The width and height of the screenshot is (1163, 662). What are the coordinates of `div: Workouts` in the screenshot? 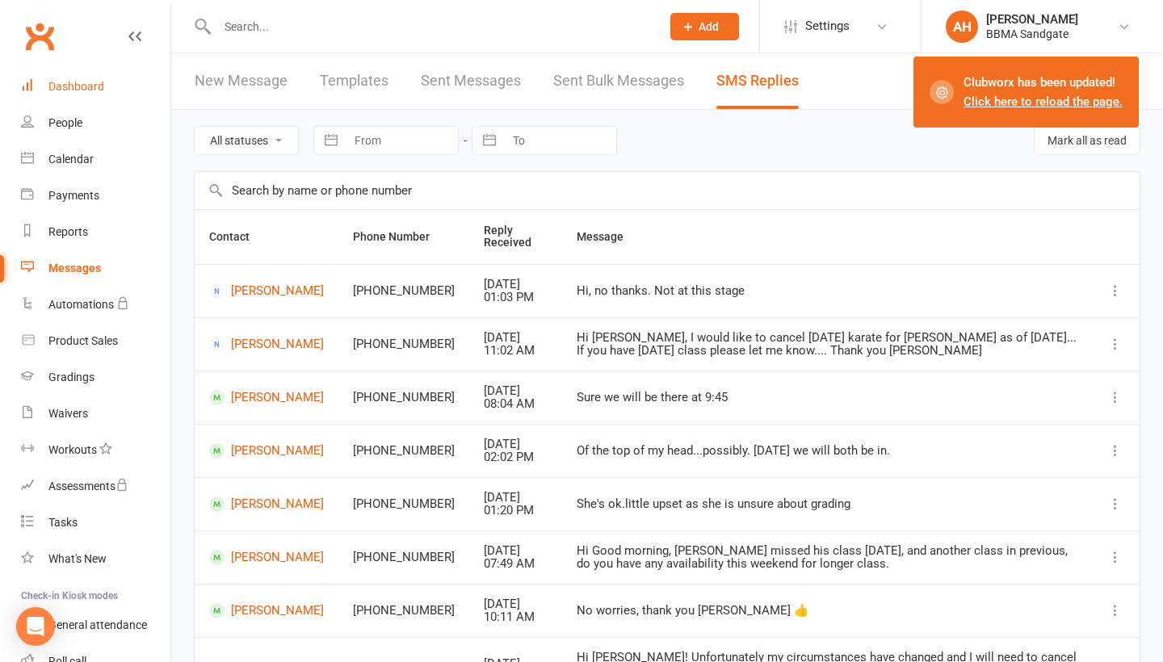 It's located at (73, 450).